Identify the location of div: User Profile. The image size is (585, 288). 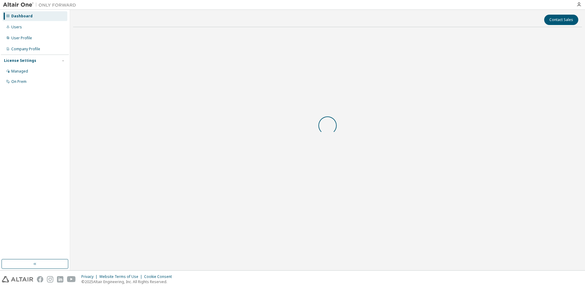
(22, 38).